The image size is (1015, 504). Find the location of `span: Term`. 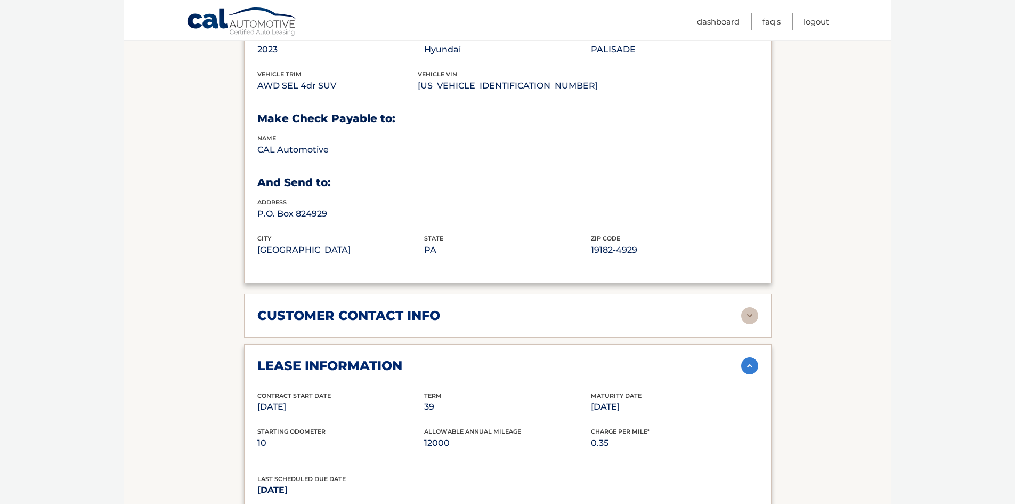

span: Term is located at coordinates (433, 395).